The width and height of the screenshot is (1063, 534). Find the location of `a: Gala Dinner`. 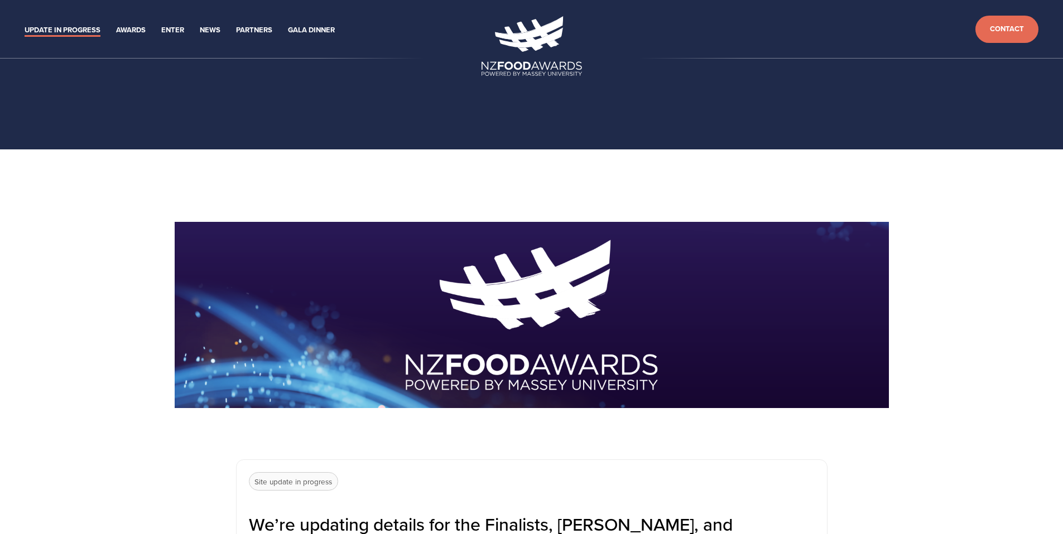

a: Gala Dinner is located at coordinates (311, 30).